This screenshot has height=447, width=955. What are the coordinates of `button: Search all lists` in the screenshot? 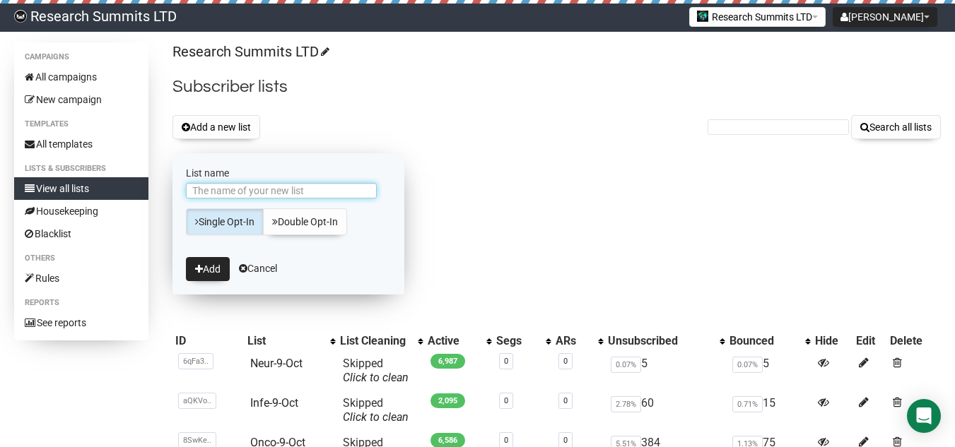 It's located at (895, 127).